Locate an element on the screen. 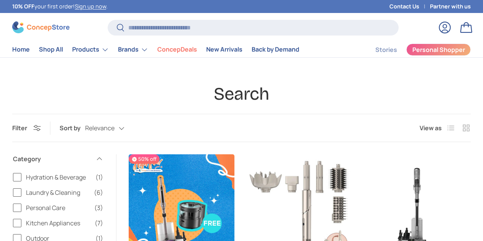 The height and width of the screenshot is (241, 483). a: Personal Shopper is located at coordinates (439, 50).